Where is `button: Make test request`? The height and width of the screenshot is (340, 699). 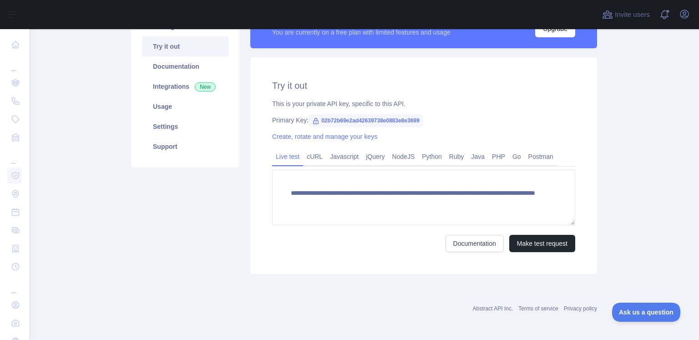
button: Make test request is located at coordinates (542, 243).